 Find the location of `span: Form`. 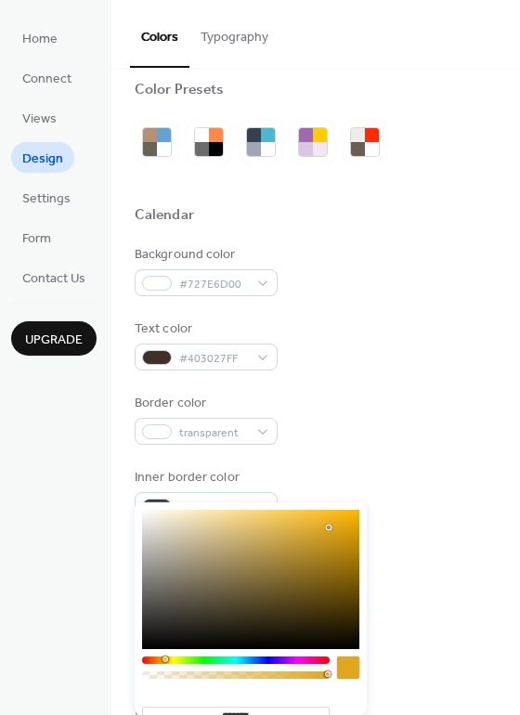

span: Form is located at coordinates (36, 239).